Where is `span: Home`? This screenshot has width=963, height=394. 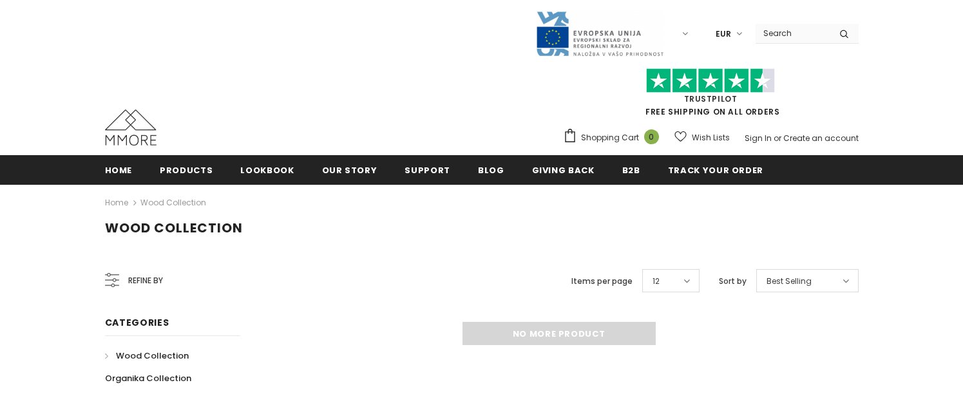 span: Home is located at coordinates (119, 170).